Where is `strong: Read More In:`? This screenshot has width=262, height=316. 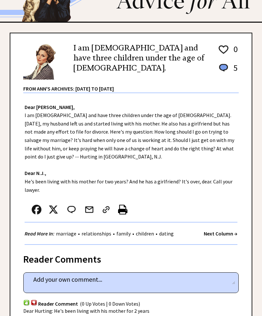 strong: Read More In: is located at coordinates (39, 233).